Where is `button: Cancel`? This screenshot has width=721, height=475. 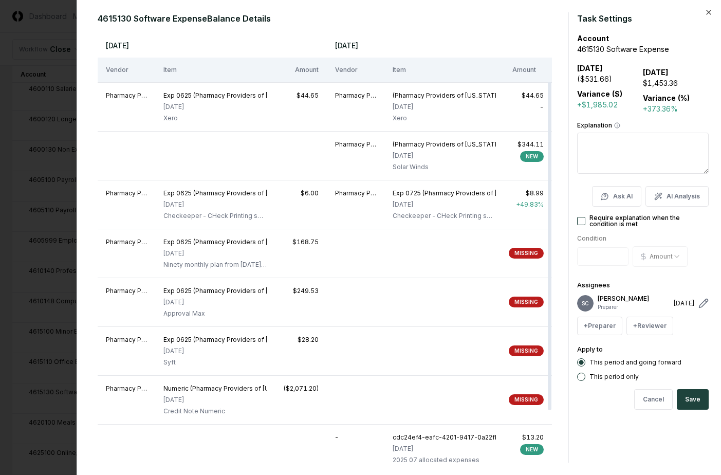
button: Cancel is located at coordinates (653, 399).